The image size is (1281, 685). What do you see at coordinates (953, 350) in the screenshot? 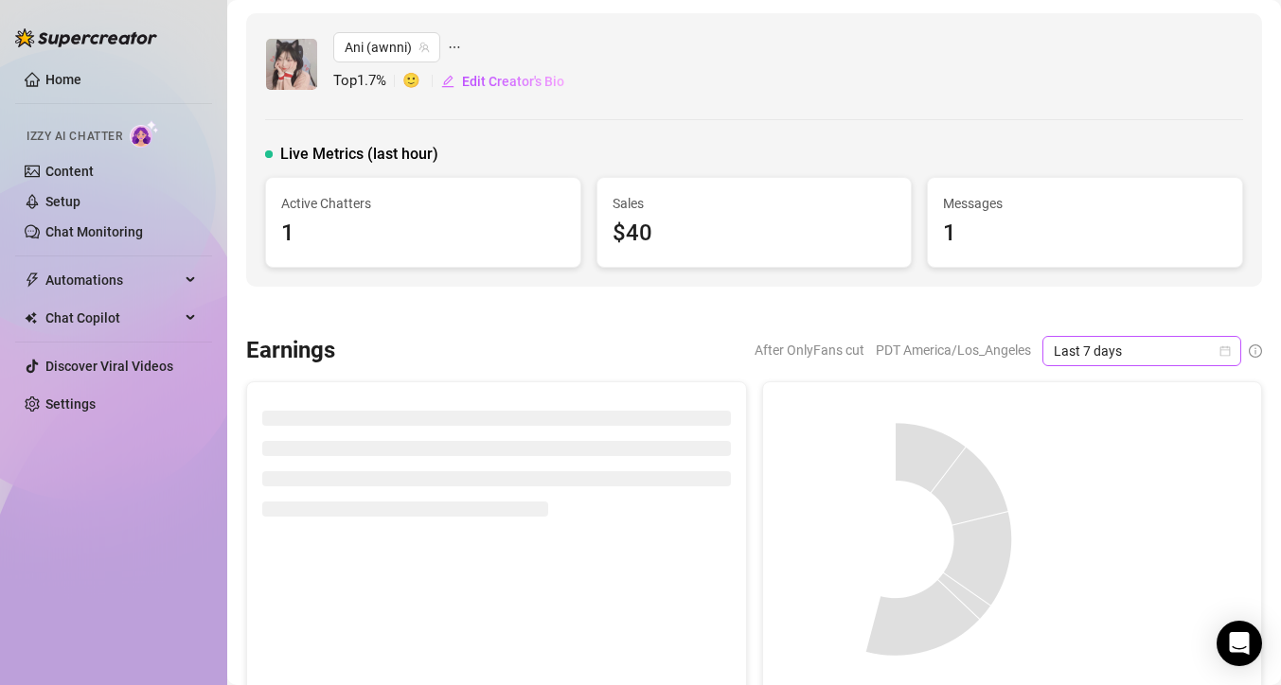
I see `span: PDT America/Los_Angeles` at bounding box center [953, 350].